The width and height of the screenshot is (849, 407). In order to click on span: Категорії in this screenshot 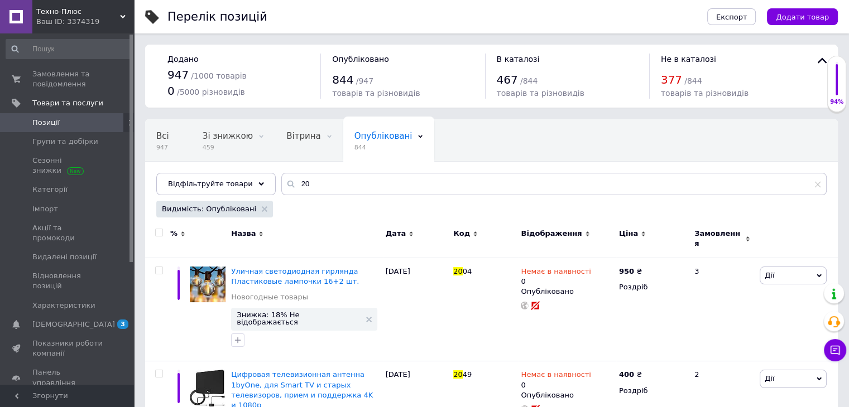, I will do `click(50, 190)`.